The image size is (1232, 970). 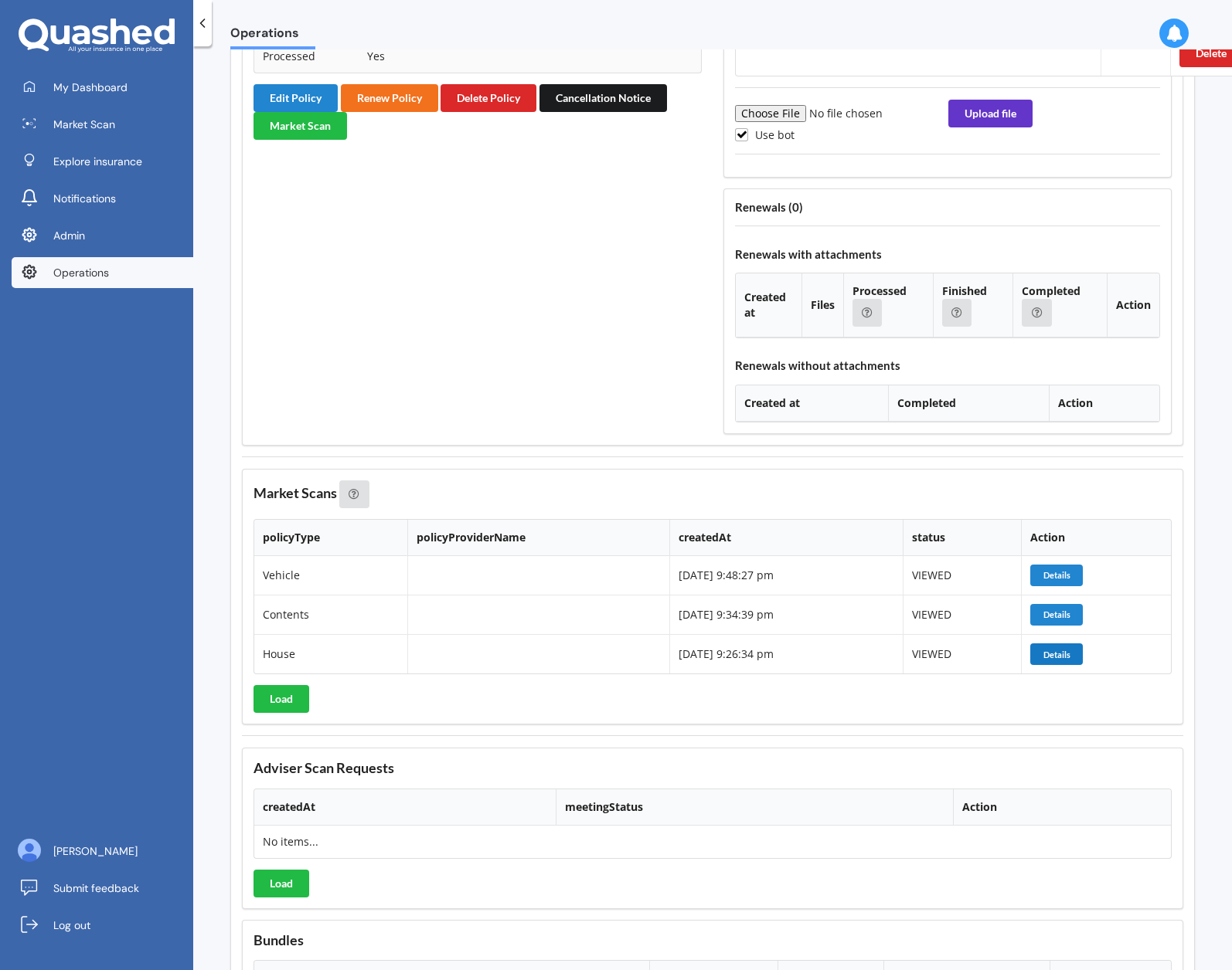 What do you see at coordinates (84, 198) in the screenshot?
I see `span: Notifications` at bounding box center [84, 198].